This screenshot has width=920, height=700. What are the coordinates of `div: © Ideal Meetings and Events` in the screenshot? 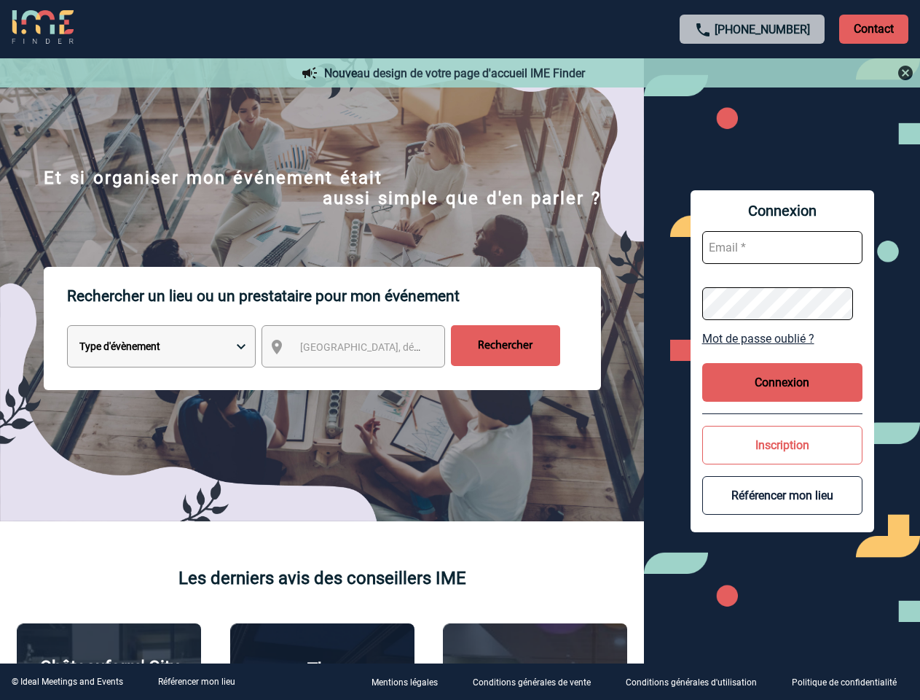 It's located at (67, 681).